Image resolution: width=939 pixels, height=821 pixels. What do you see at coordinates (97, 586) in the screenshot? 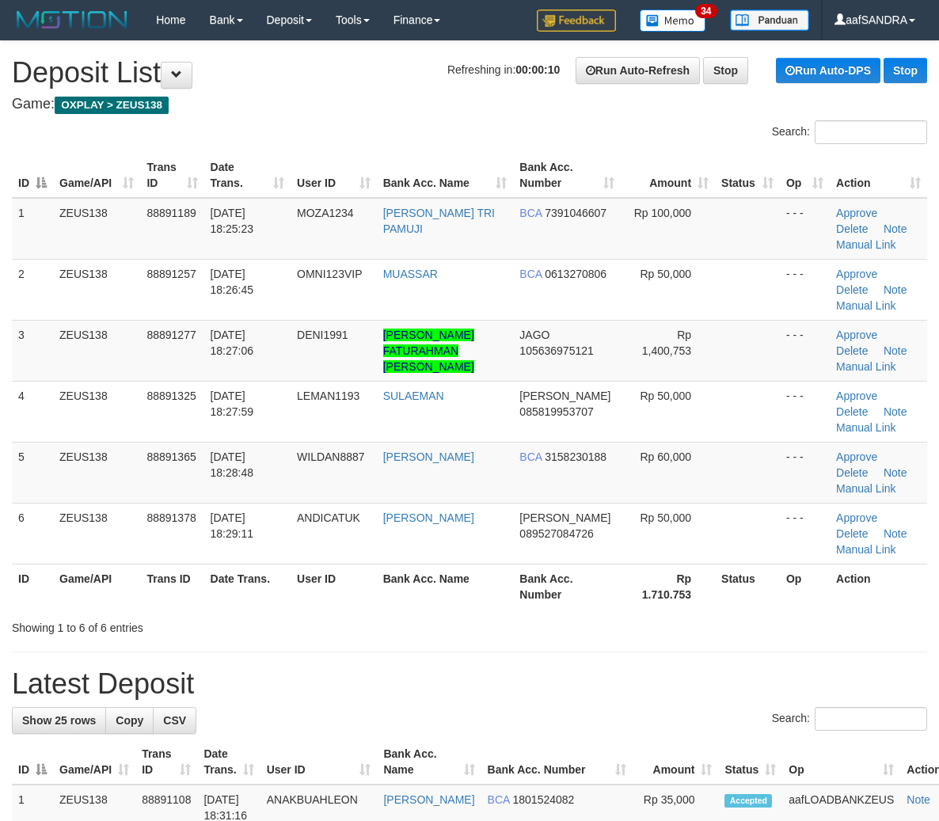
I see `th: Game/API` at bounding box center [97, 586].